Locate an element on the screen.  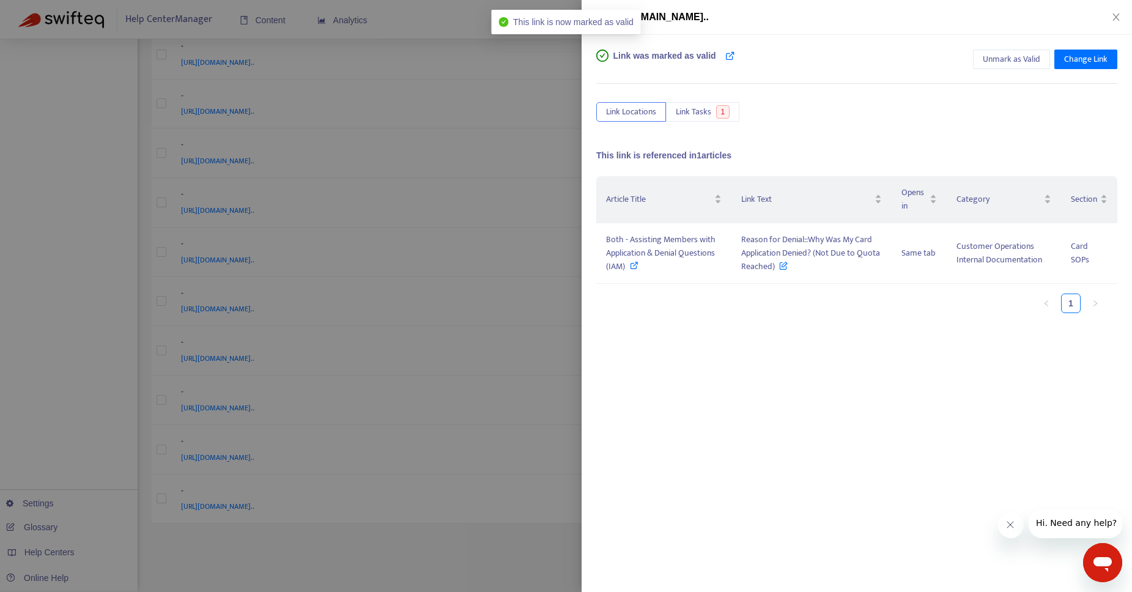
span: Link Text is located at coordinates (807, 199).